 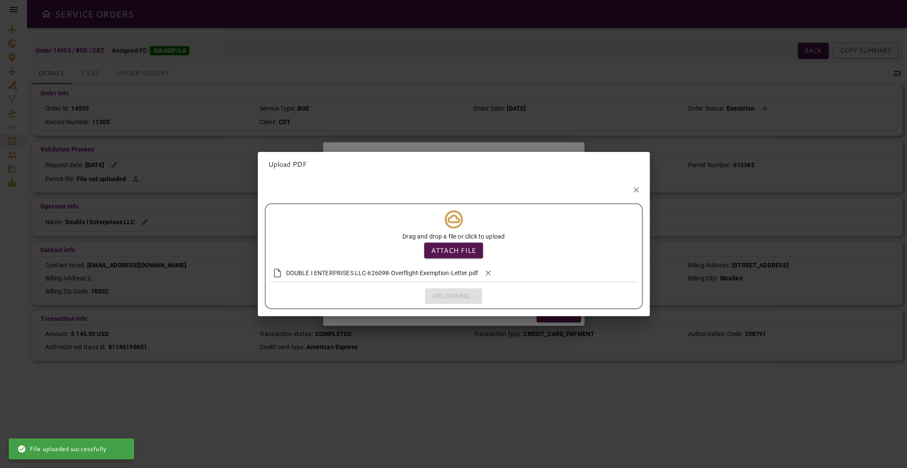 What do you see at coordinates (453, 250) in the screenshot?
I see `button: Attach file` at bounding box center [453, 250].